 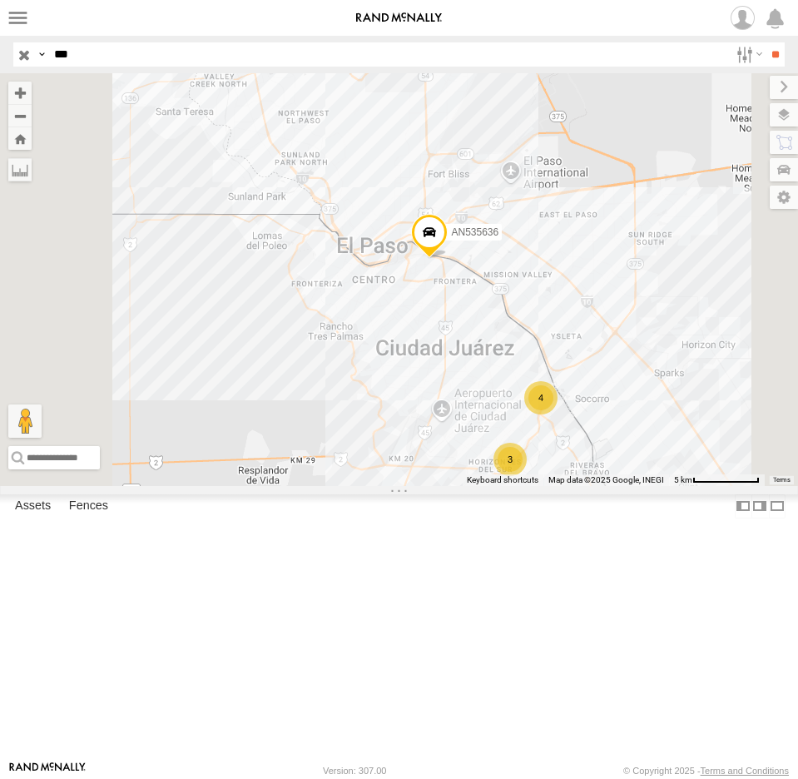 What do you see at coordinates (25, 421) in the screenshot?
I see `button: Drag Pegman onto the map to open Street View` at bounding box center [25, 421].